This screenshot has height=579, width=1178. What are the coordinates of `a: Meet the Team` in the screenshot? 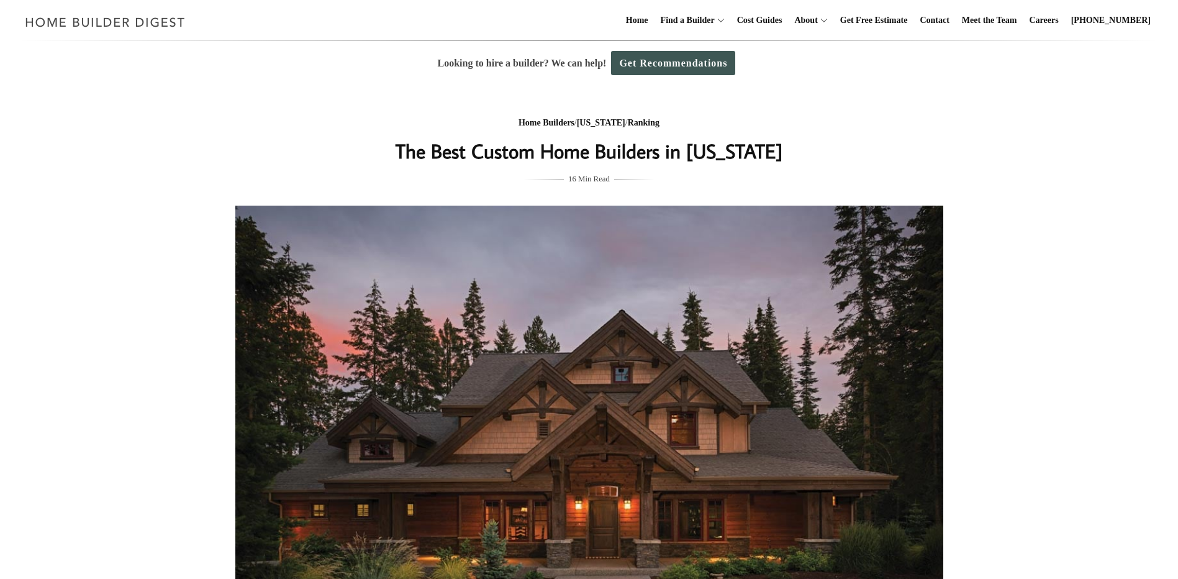 It's located at (990, 20).